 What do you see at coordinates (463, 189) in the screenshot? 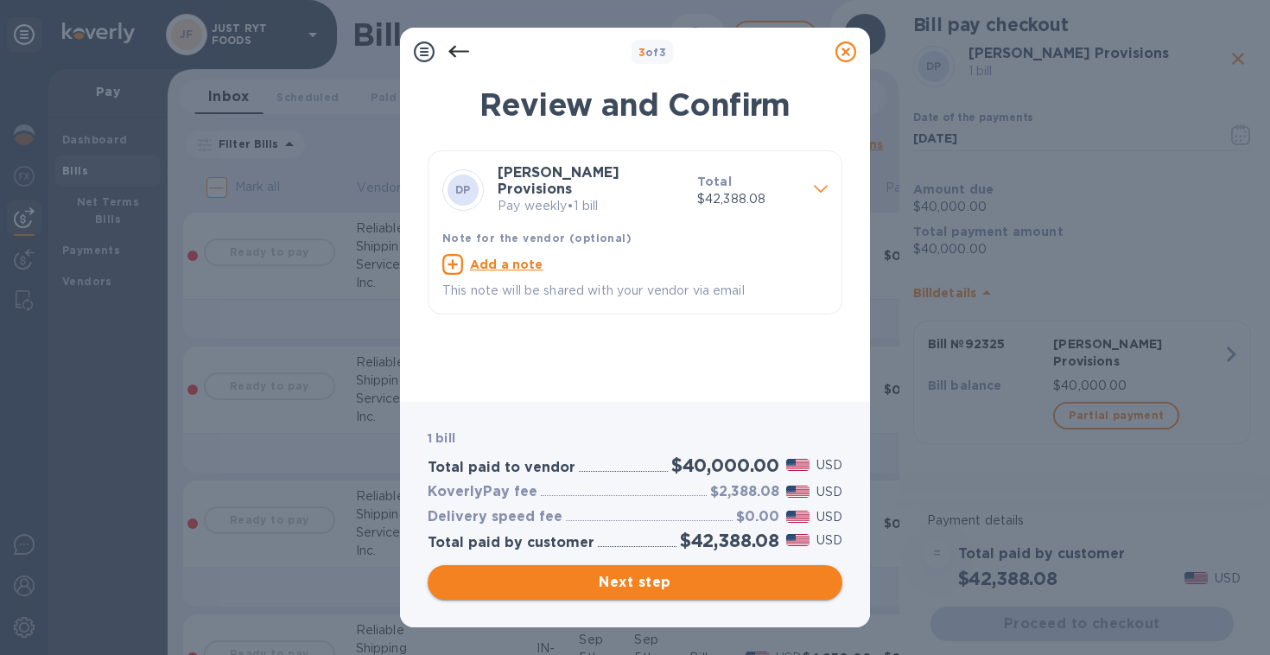
I see `b: DP` at bounding box center [463, 189].